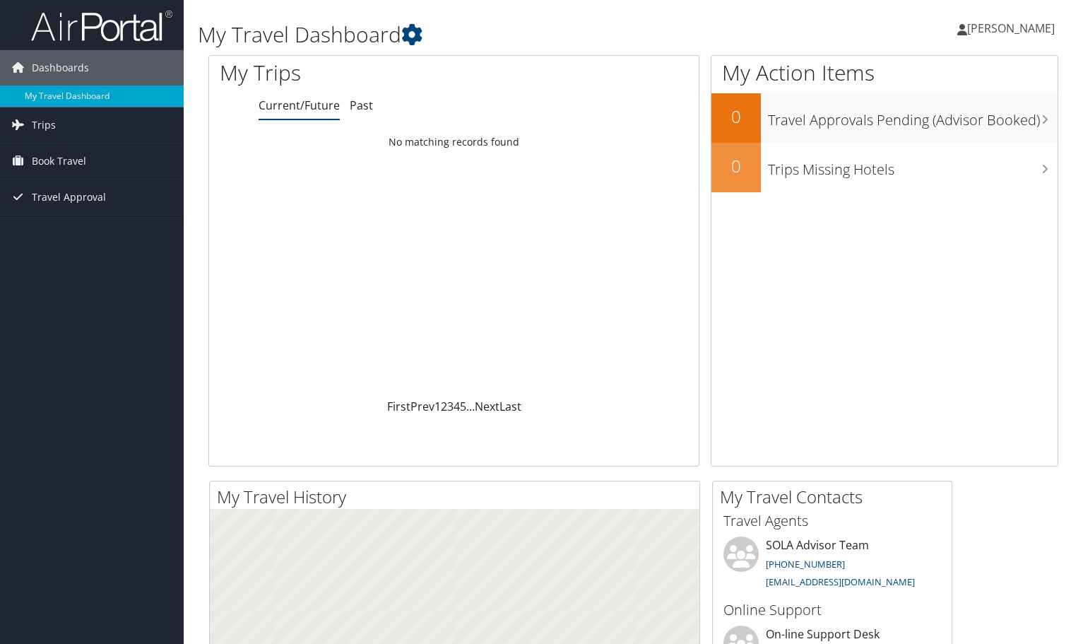 The height and width of the screenshot is (644, 1083). What do you see at coordinates (44, 125) in the screenshot?
I see `span: Trips` at bounding box center [44, 125].